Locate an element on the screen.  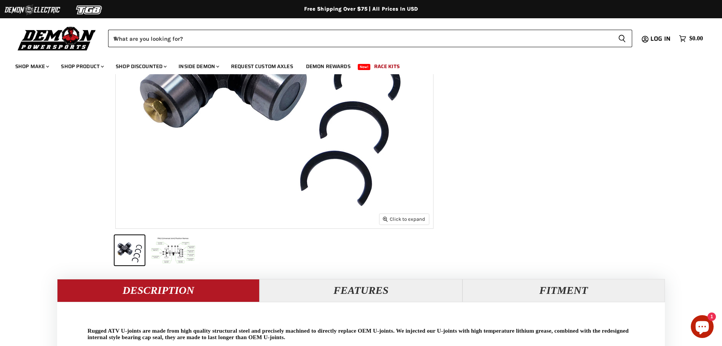
input: When autocomplete results are available use up and down arrows to review and enter to select is located at coordinates (360, 38).